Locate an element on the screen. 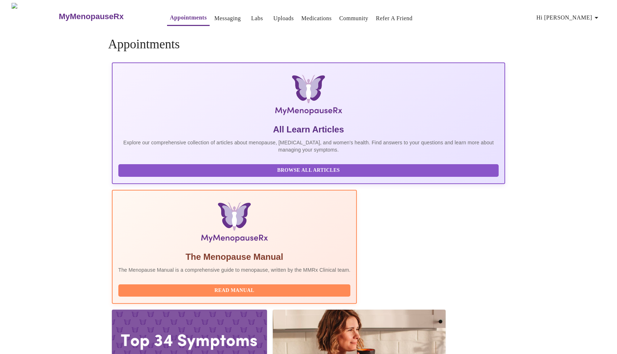 The image size is (617, 354). img: Menopause Manual is located at coordinates (234, 224).